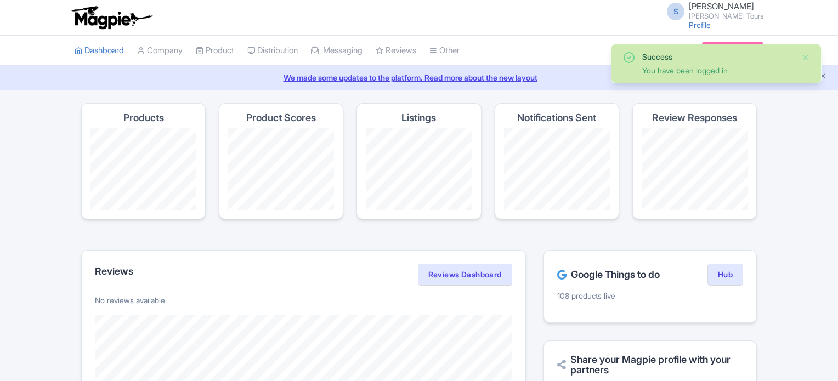  What do you see at coordinates (419, 77) in the screenshot?
I see `a: We made some updates to the platform. Read more about the new layout` at bounding box center [419, 77].